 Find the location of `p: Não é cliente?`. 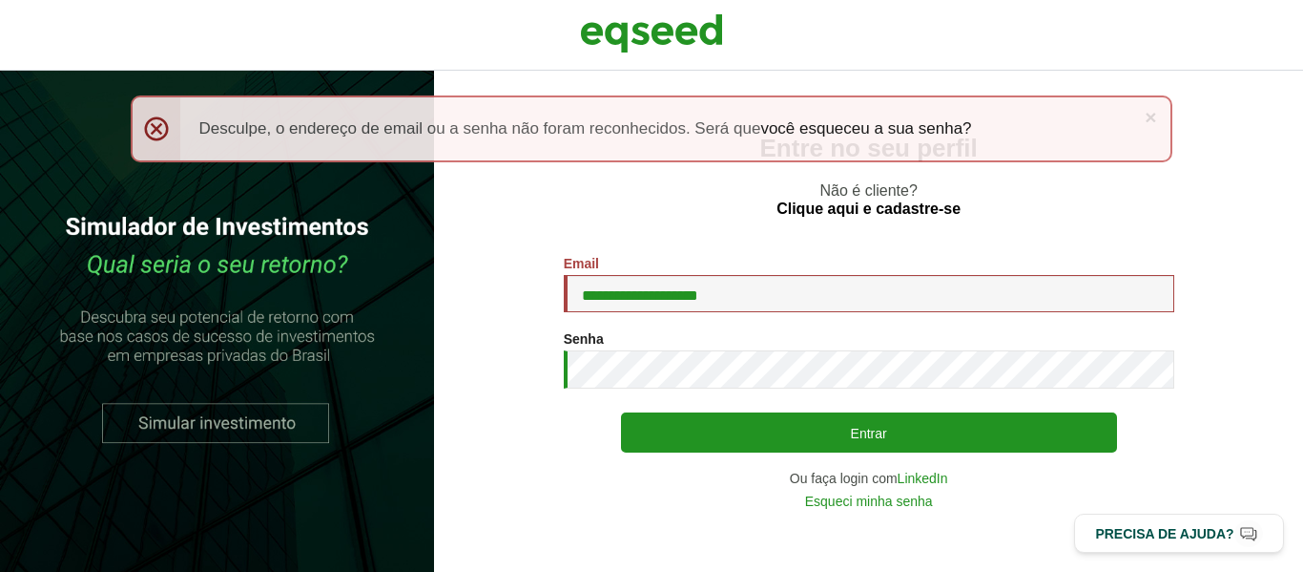

p: Não é cliente? is located at coordinates (868, 199).